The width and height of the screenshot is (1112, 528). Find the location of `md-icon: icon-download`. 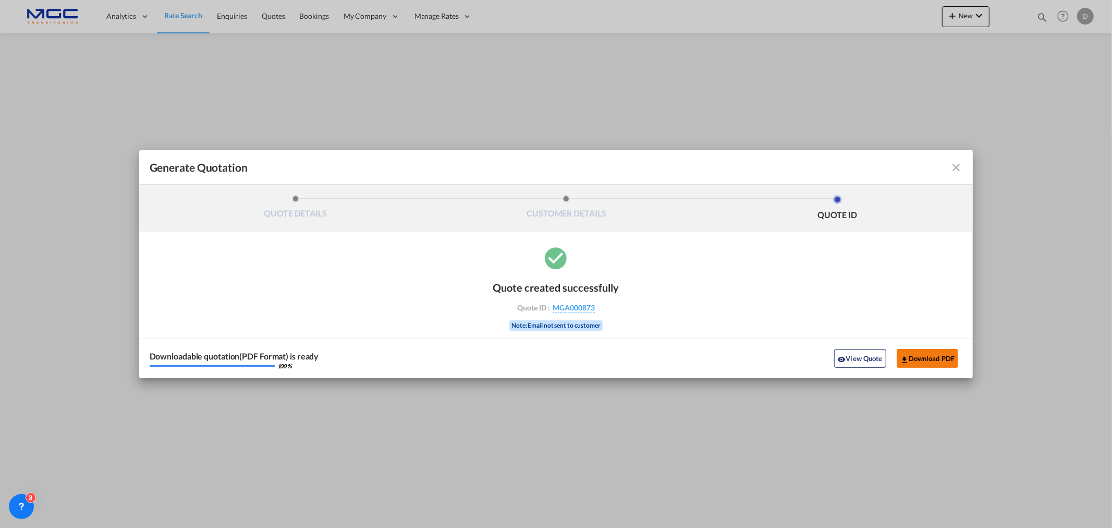

md-icon: icon-download is located at coordinates (905, 359).